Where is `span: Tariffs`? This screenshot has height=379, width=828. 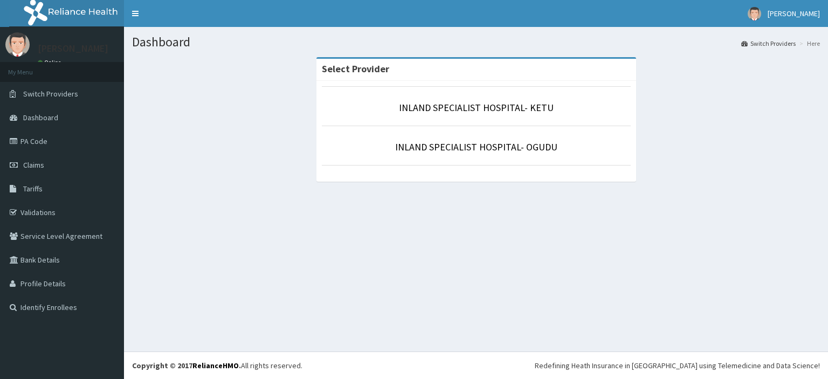 span: Tariffs is located at coordinates (33, 189).